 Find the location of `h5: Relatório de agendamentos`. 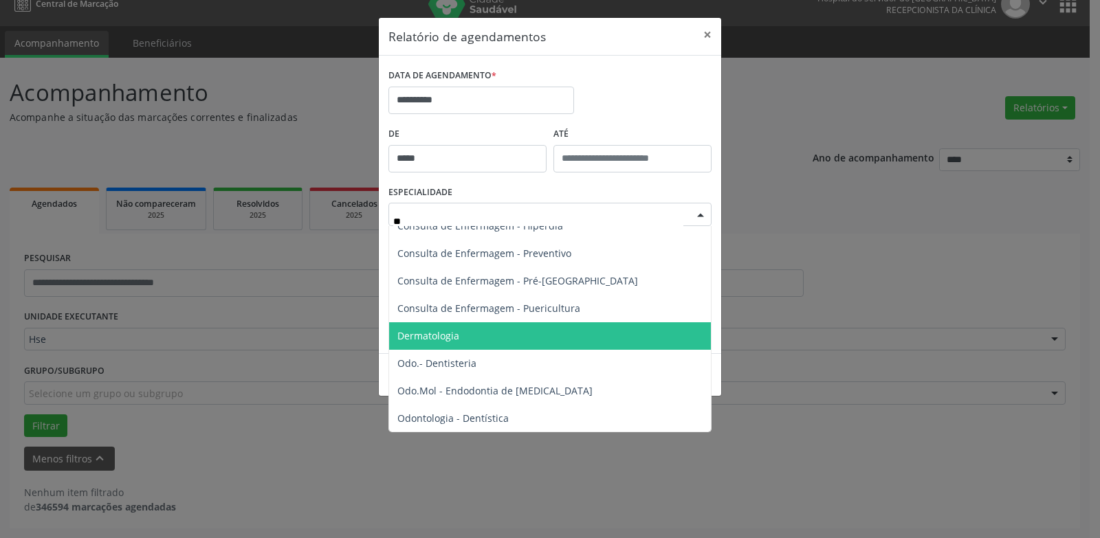

h5: Relatório de agendamentos is located at coordinates (467, 36).